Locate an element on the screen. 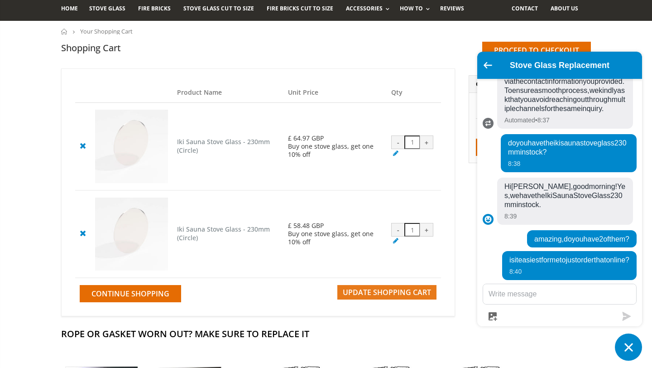 This screenshot has height=368, width=652. span: Fire Bricks is located at coordinates (154, 8).